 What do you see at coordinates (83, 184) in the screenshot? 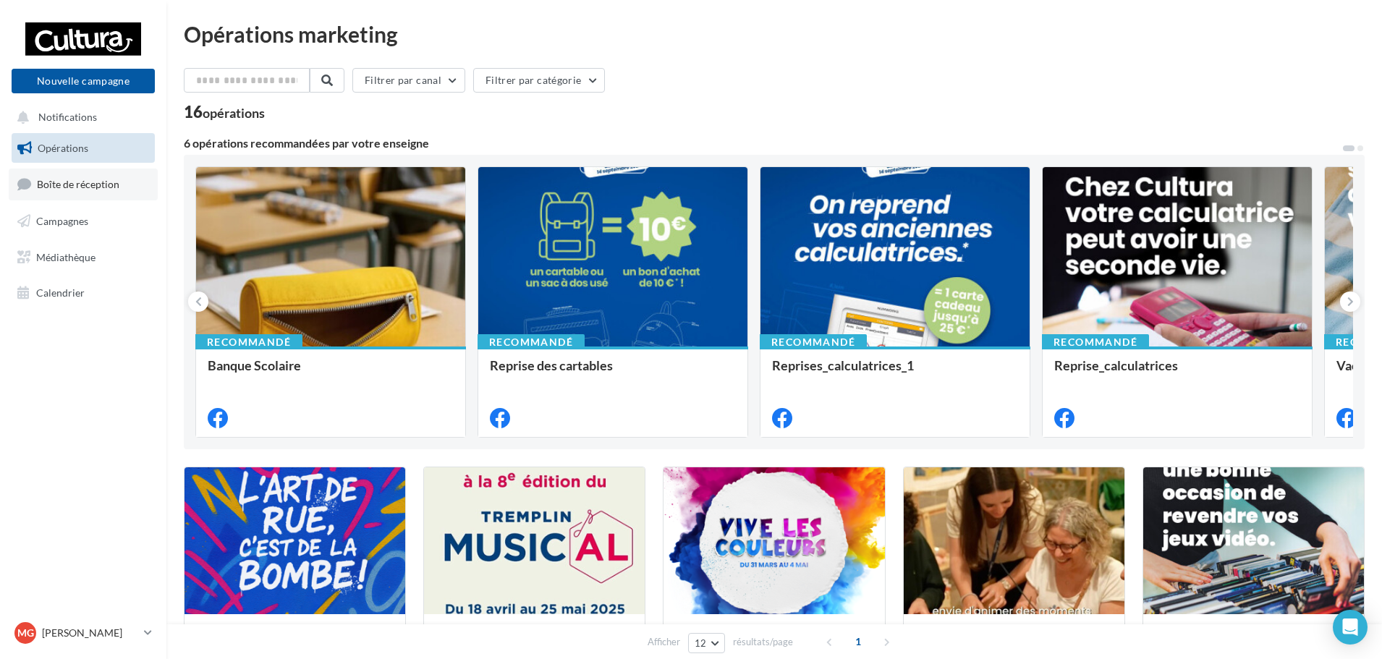
I see `a: Boîte de réception` at bounding box center [83, 184].